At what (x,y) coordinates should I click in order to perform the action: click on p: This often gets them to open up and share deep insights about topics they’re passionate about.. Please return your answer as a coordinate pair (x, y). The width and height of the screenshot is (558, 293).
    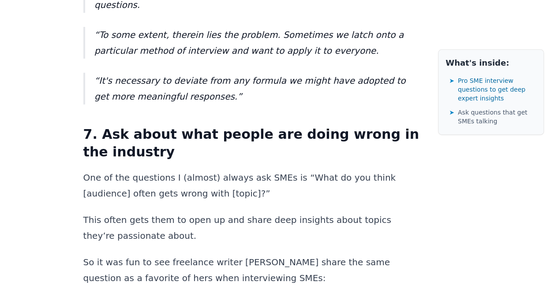
    Looking at the image, I should click on (253, 228).